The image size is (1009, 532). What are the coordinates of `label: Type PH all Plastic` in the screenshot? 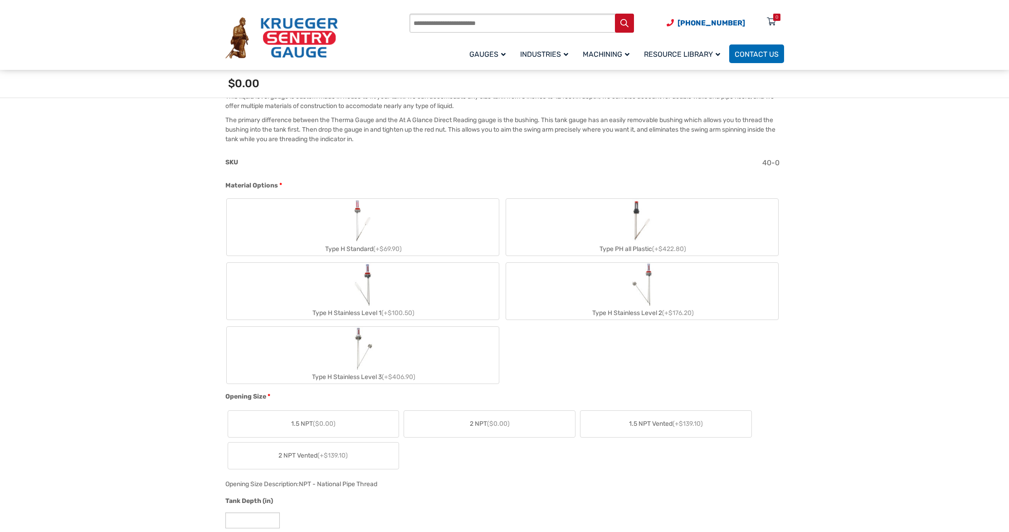 It's located at (642, 227).